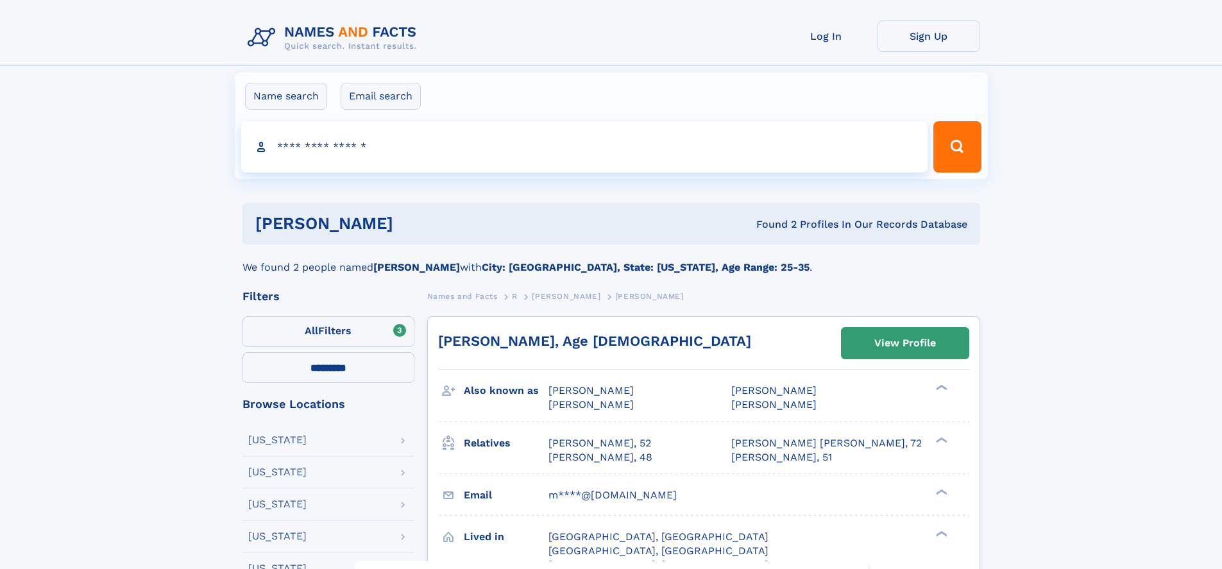  I want to click on div: Found 2 Profiles In Our Records Database, so click(771, 224).